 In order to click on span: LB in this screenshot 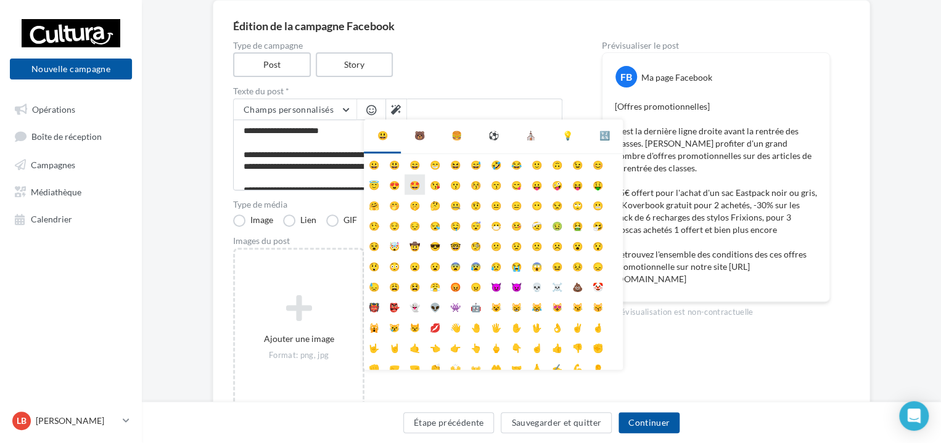, I will do `click(22, 421)`.